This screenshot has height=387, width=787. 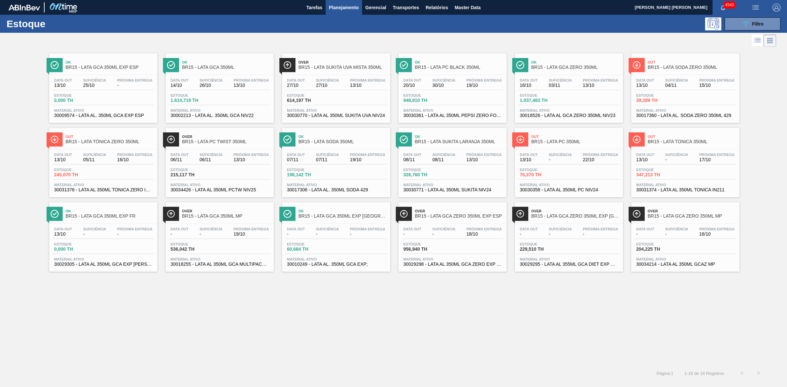 I want to click on a: ÍconeOkBR15 - LATA GCA 350MLData out14/10Suficiência26/10Próxima Entrega13/10Estoque1.614,719 THM..., so click(x=219, y=86).